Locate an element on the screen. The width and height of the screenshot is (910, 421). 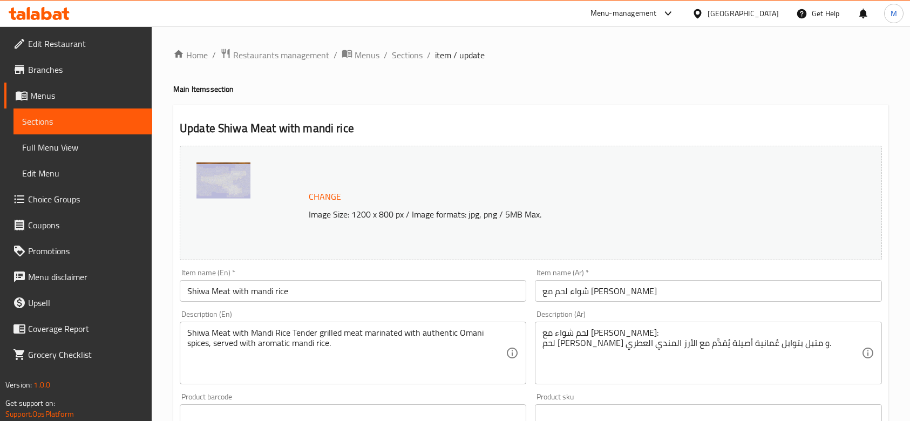
span: Branches is located at coordinates (86, 70).